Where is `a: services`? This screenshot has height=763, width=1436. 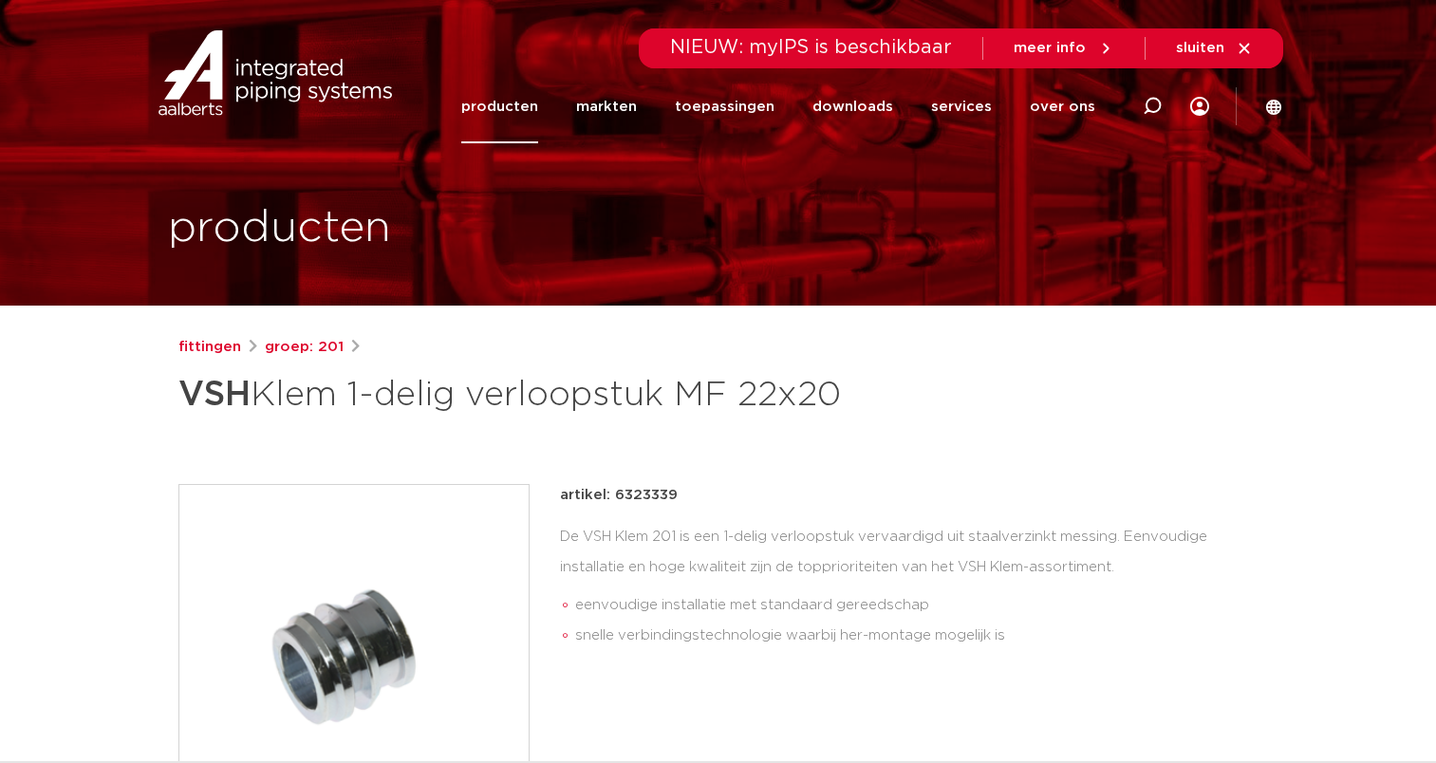 a: services is located at coordinates (962, 106).